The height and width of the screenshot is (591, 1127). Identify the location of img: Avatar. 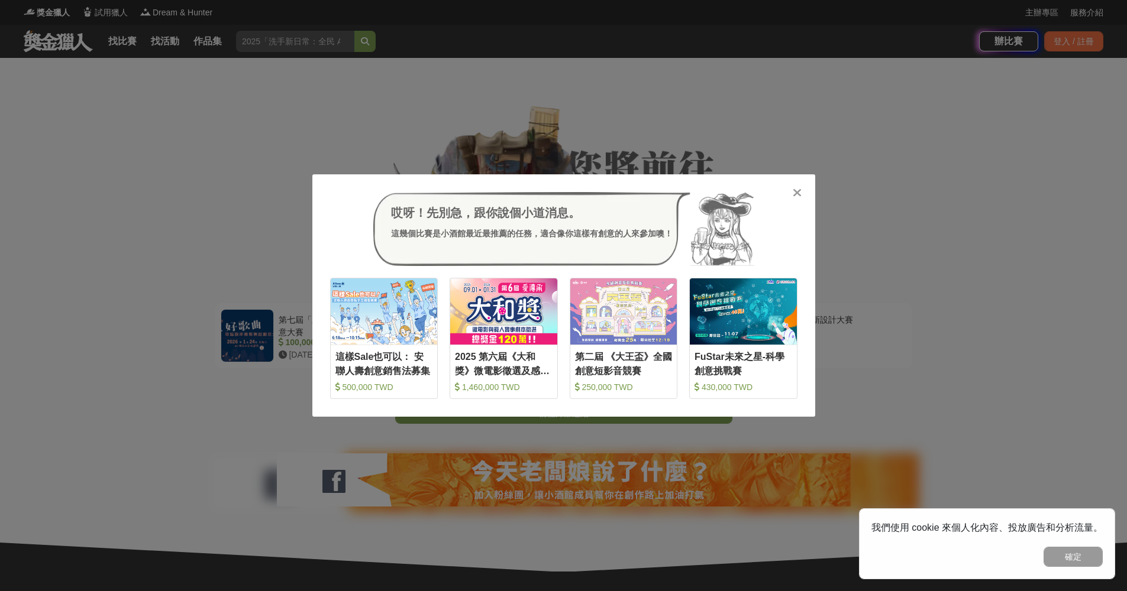
(722, 229).